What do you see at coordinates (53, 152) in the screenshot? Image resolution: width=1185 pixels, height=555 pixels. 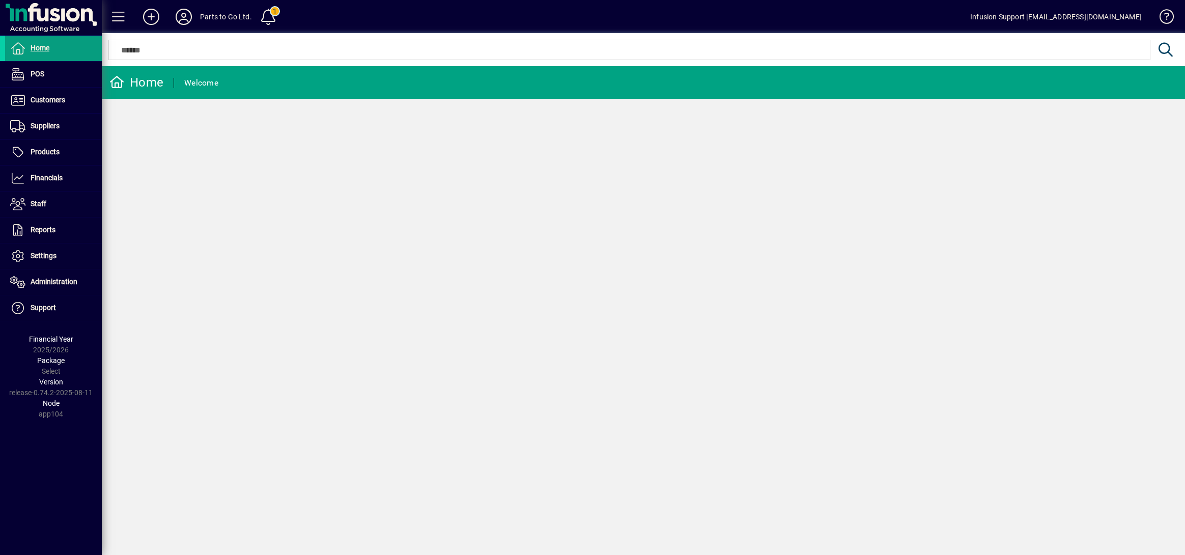 I see `a: Products` at bounding box center [53, 152].